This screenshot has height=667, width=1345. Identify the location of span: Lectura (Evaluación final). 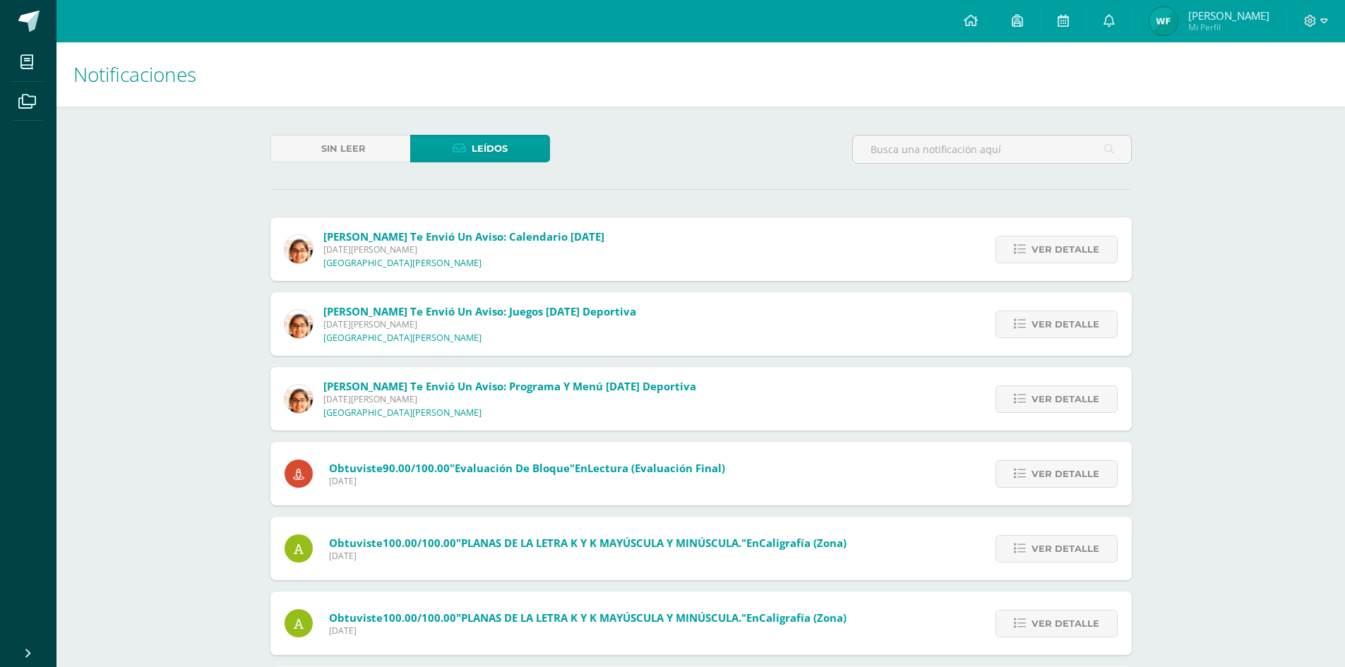
(656, 468).